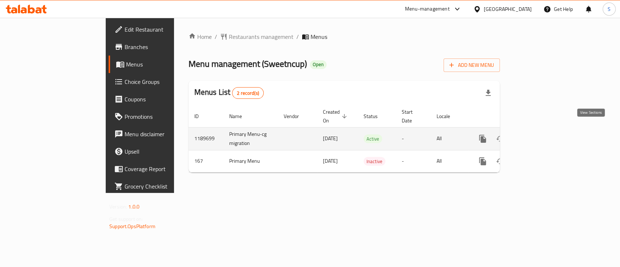 The image size is (620, 267). I want to click on span: Choice Groups, so click(164, 82).